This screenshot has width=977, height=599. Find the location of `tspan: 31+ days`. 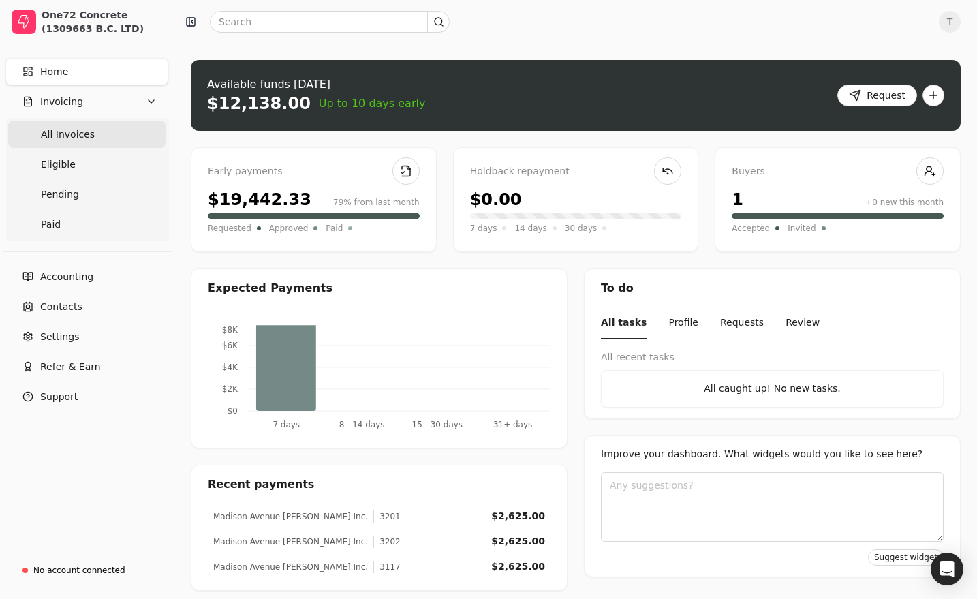

tspan: 31+ days is located at coordinates (512, 424).